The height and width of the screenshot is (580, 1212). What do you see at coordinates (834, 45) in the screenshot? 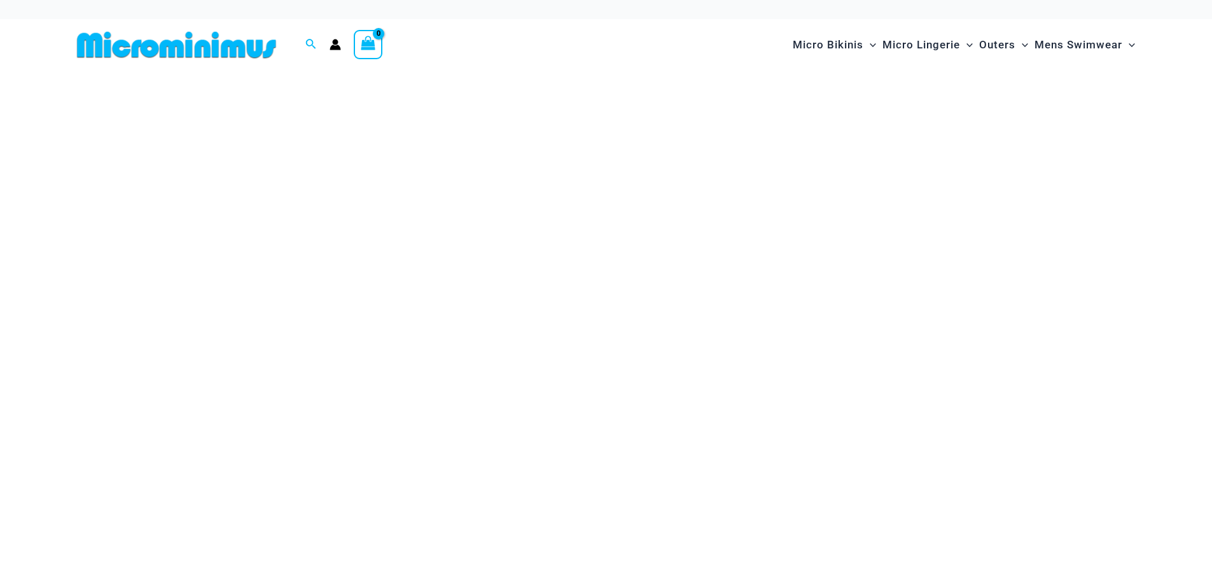
I see `a: Micro BikinisMenu ToggleMenu Toggle` at bounding box center [834, 45].